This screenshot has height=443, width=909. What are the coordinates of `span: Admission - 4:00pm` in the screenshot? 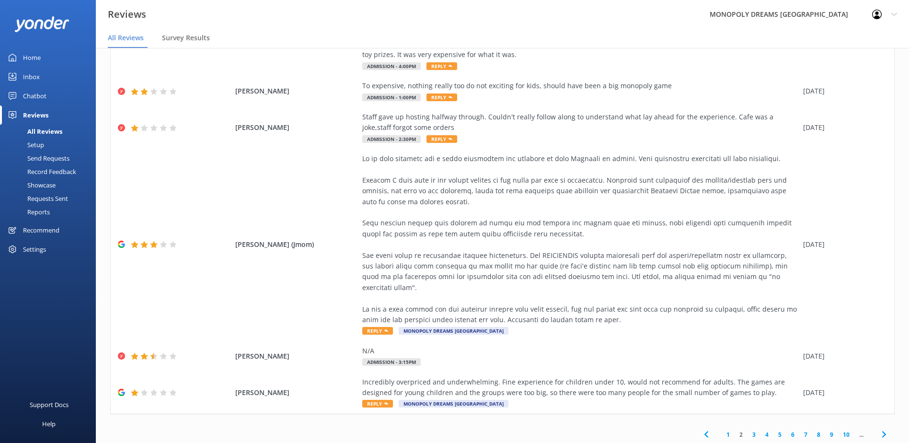 It's located at (391, 66).